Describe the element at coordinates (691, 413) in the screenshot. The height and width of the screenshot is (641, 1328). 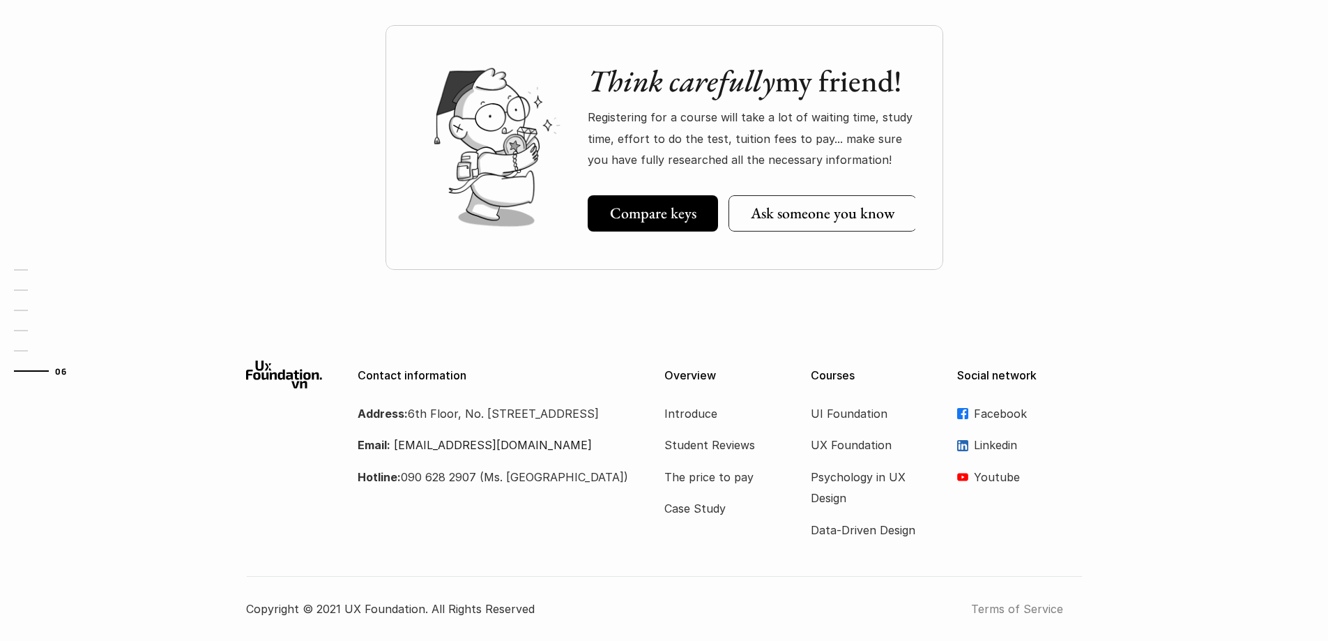
I see `font: Introduce` at that location.